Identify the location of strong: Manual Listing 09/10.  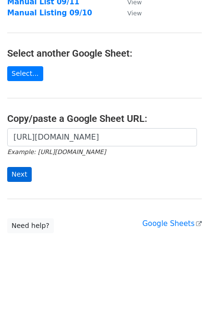
(49, 13).